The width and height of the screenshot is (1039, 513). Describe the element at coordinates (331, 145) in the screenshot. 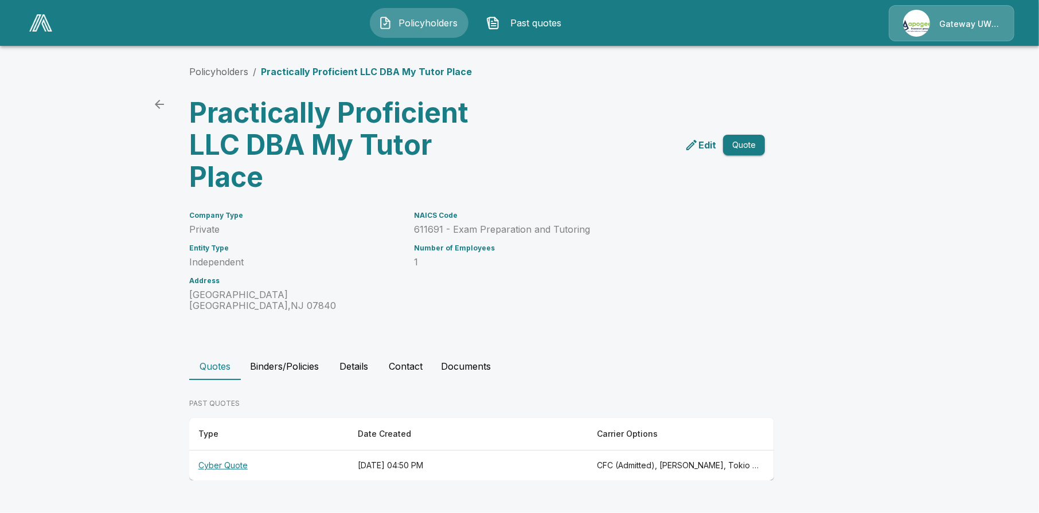

I see `h3: Practically Proficient LLC DBA My Tutor Place` at that location.